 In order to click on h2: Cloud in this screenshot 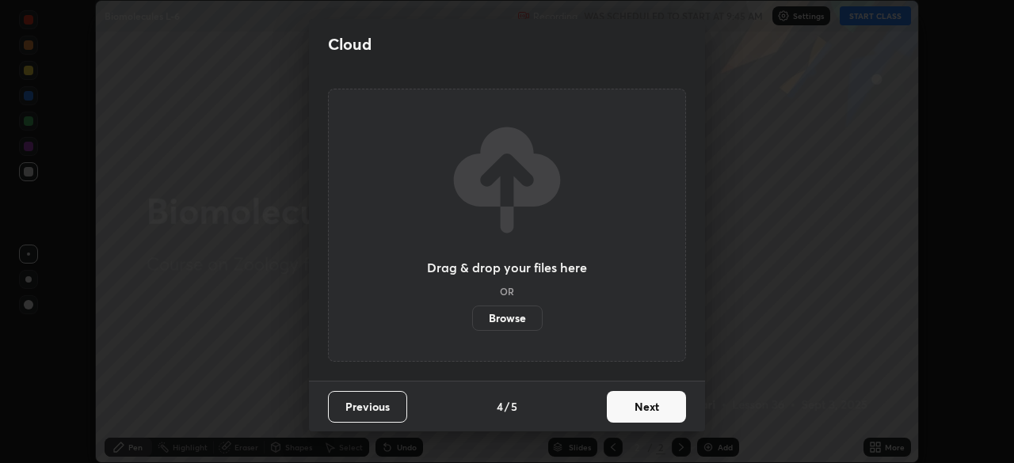, I will do `click(349, 44)`.